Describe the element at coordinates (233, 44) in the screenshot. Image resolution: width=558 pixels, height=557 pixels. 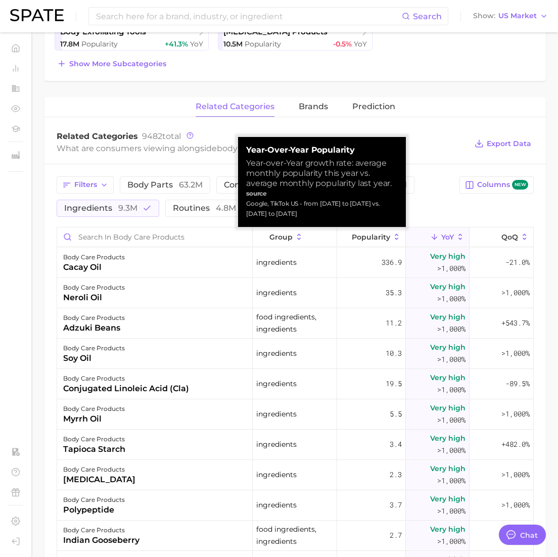
I see `span: 10.5m` at that location.